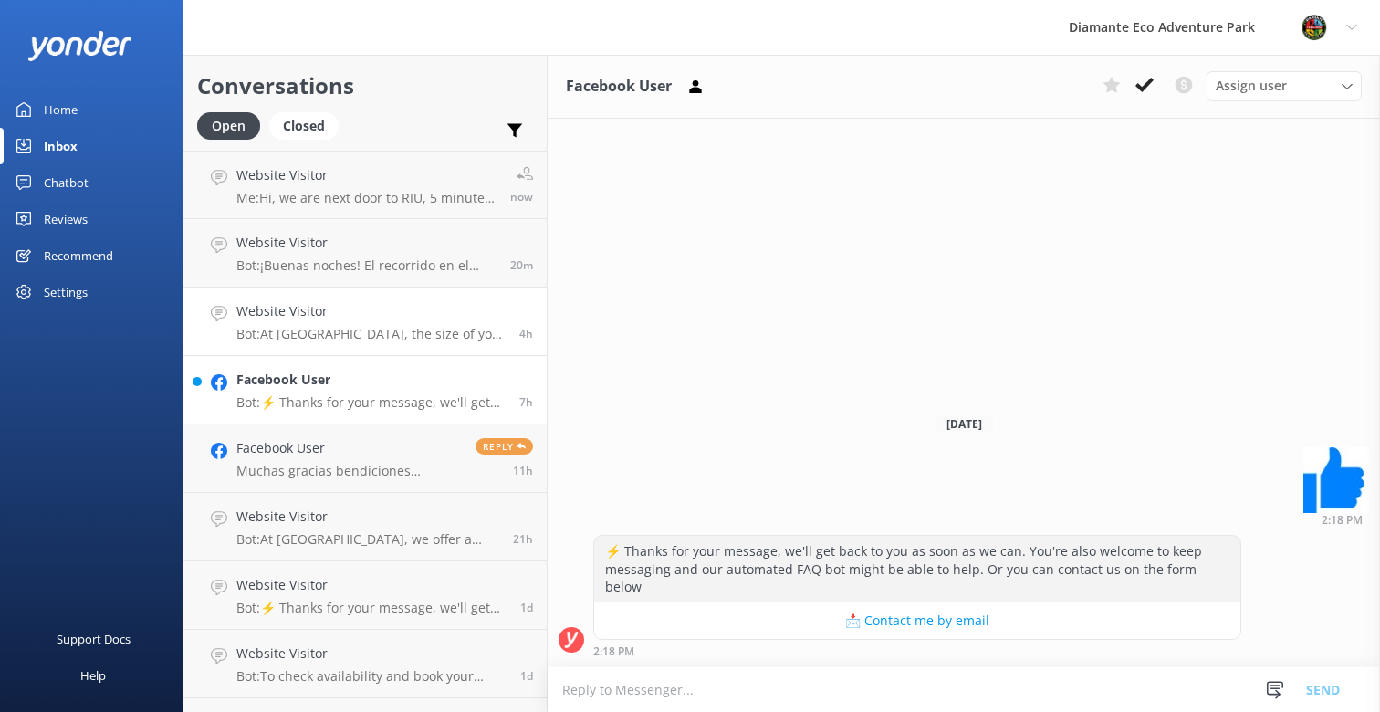 This screenshot has height=712, width=1380. Describe the element at coordinates (60, 110) in the screenshot. I see `div: Home` at that location.